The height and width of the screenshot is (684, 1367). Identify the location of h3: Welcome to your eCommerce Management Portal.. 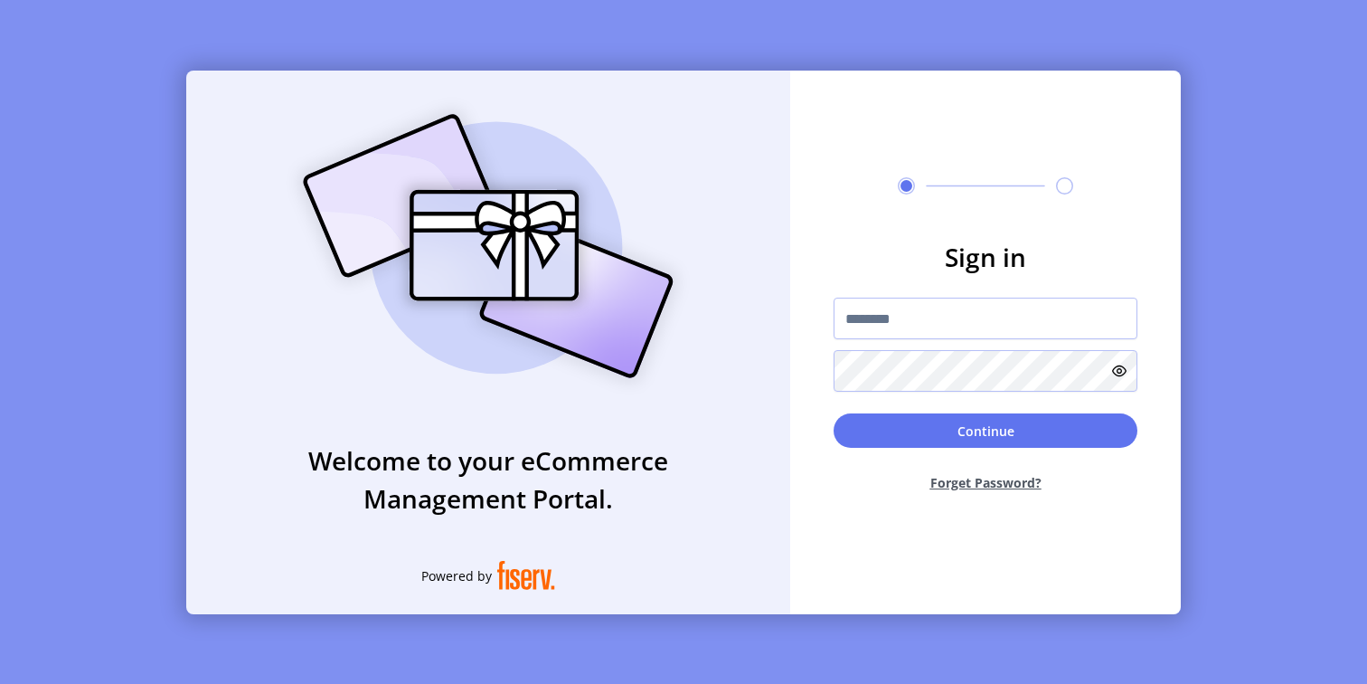
(488, 479).